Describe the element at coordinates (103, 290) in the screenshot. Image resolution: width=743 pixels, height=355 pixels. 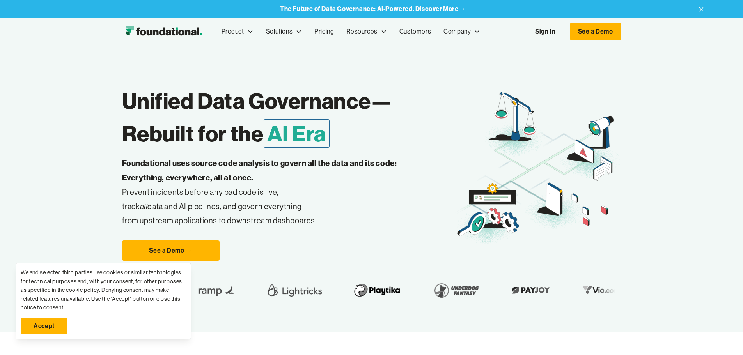
I see `div: We and selected third parties use cookies or similar technologies for technical purposes and, wit...` at that location.